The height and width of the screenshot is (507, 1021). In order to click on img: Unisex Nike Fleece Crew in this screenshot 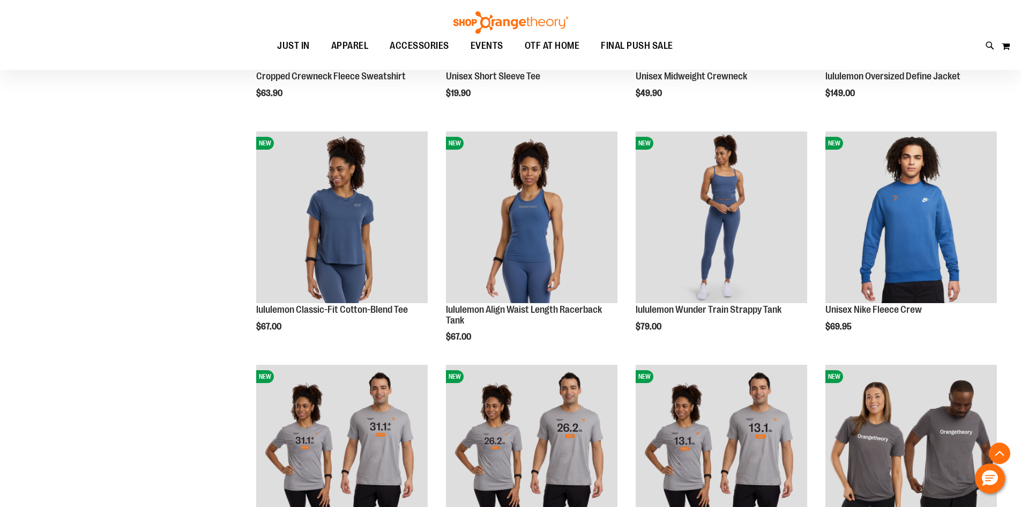, I will do `click(911, 217)`.